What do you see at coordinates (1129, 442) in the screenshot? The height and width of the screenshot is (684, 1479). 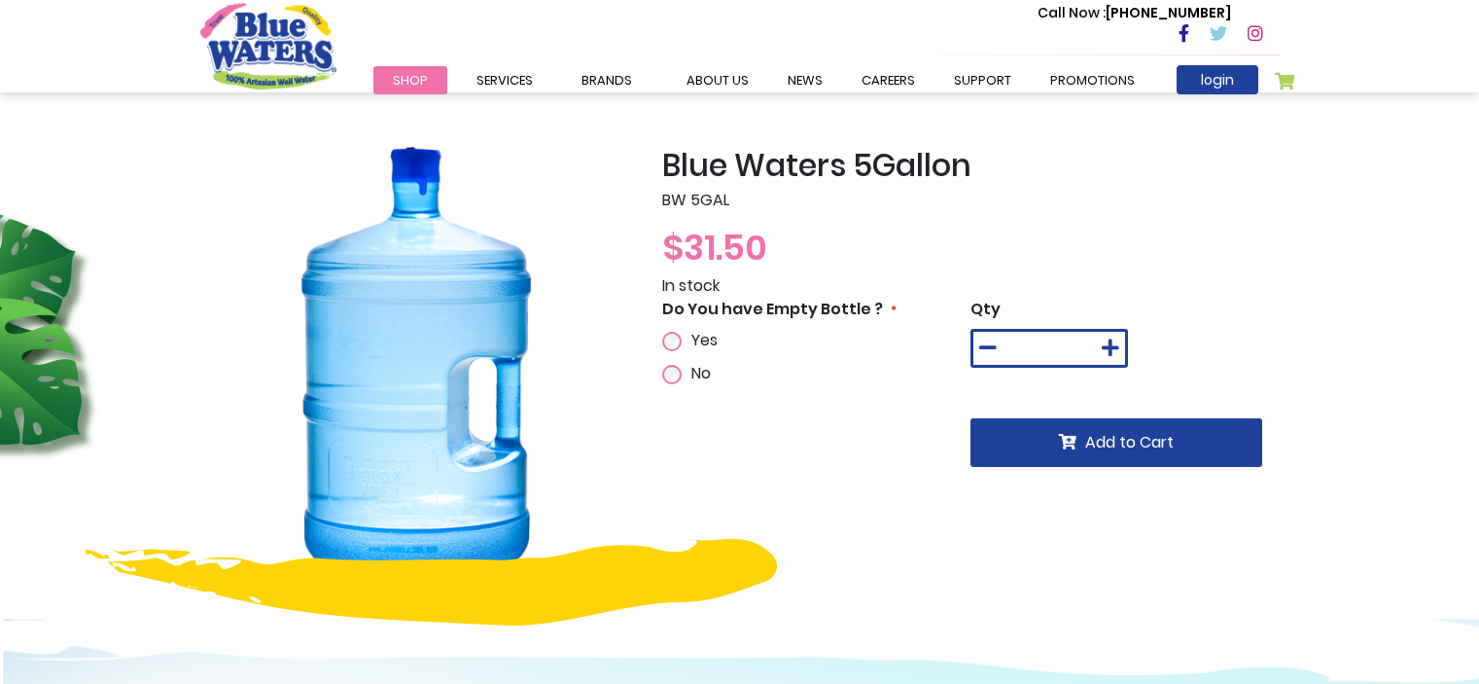 I see `span: Add to Cart` at bounding box center [1129, 442].